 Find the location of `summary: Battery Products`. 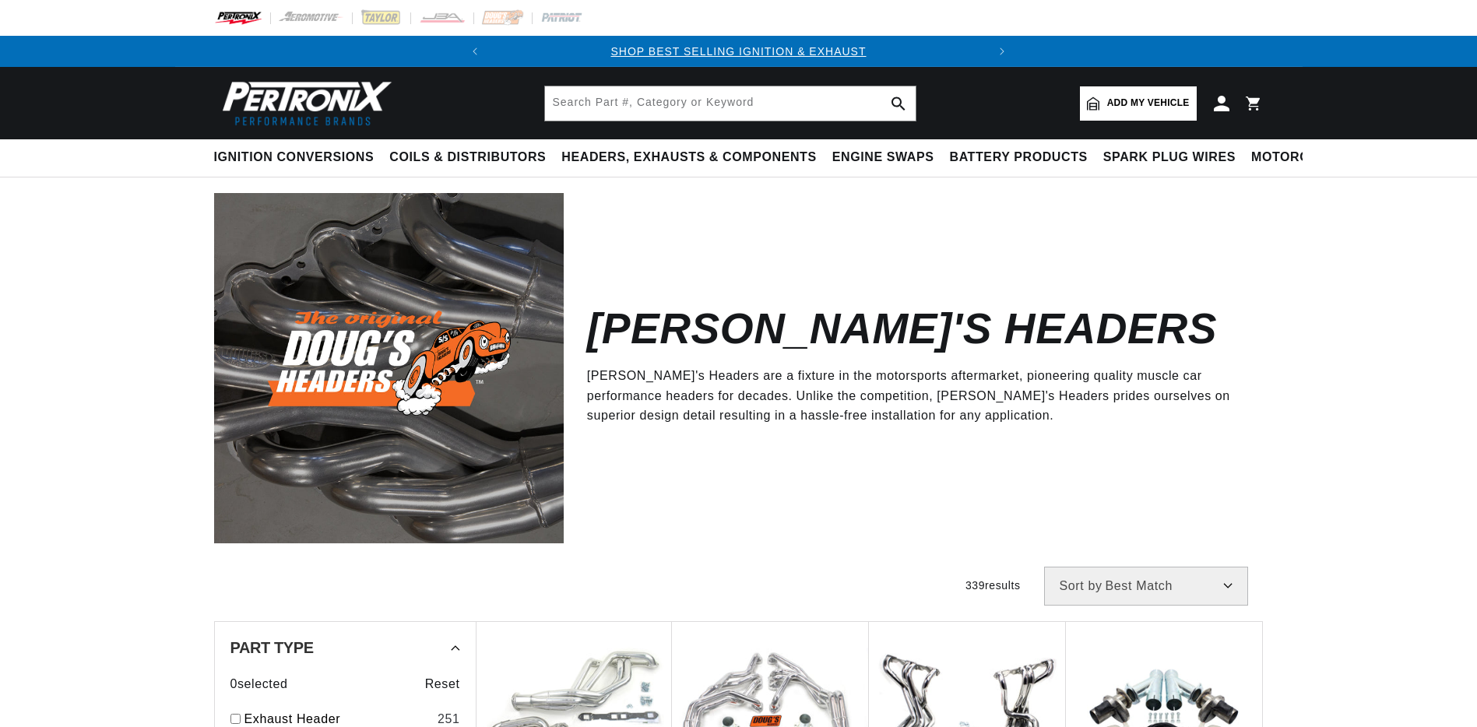

summary: Battery Products is located at coordinates (1018, 157).